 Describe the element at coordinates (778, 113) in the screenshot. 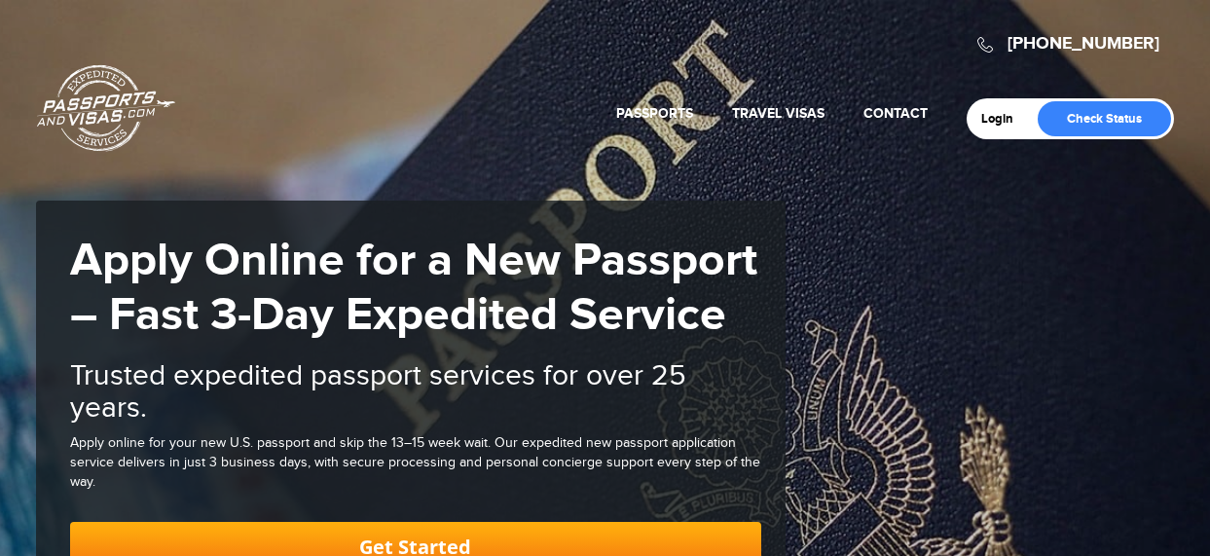

I see `a: Travel Visas` at that location.